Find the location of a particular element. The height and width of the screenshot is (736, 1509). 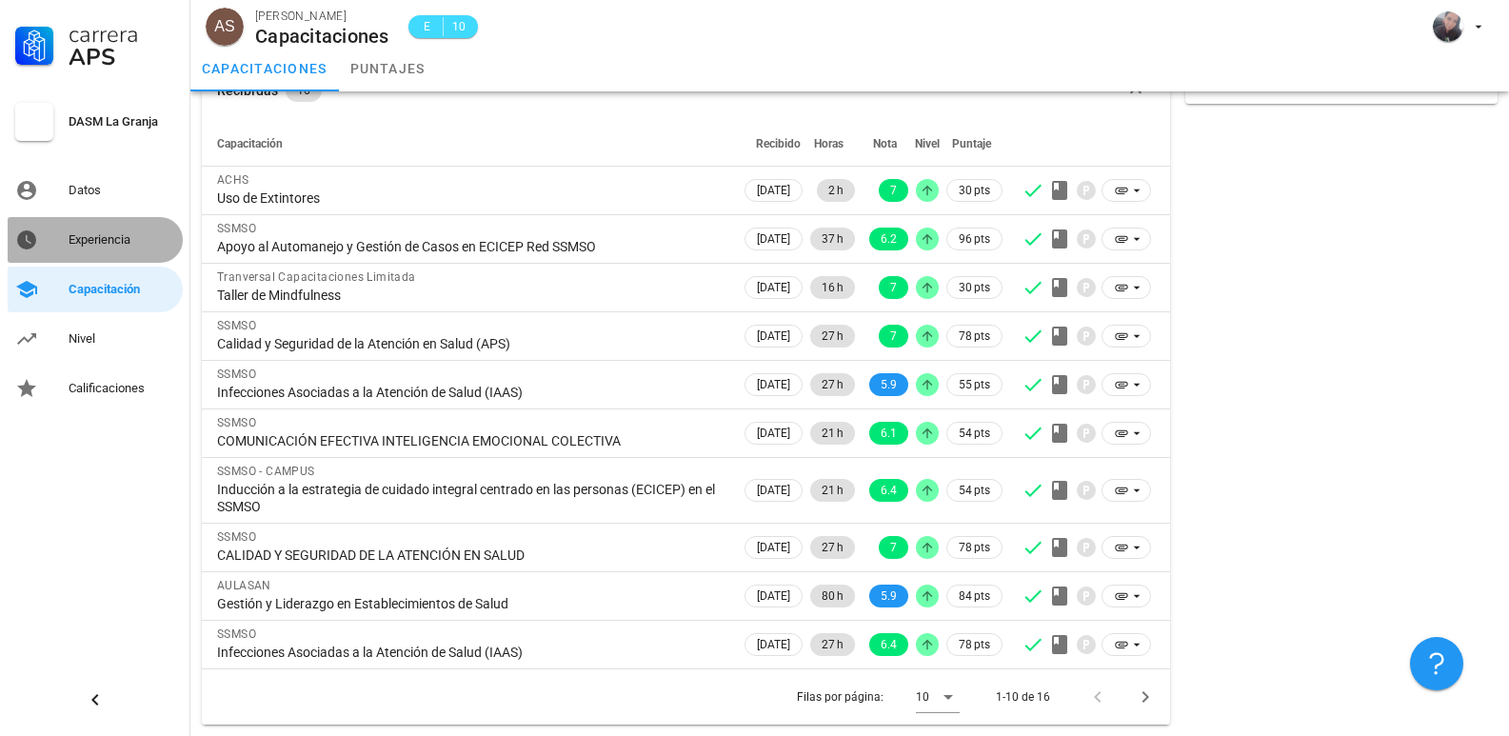

div: 1-10 de 16 is located at coordinates (1023, 697).